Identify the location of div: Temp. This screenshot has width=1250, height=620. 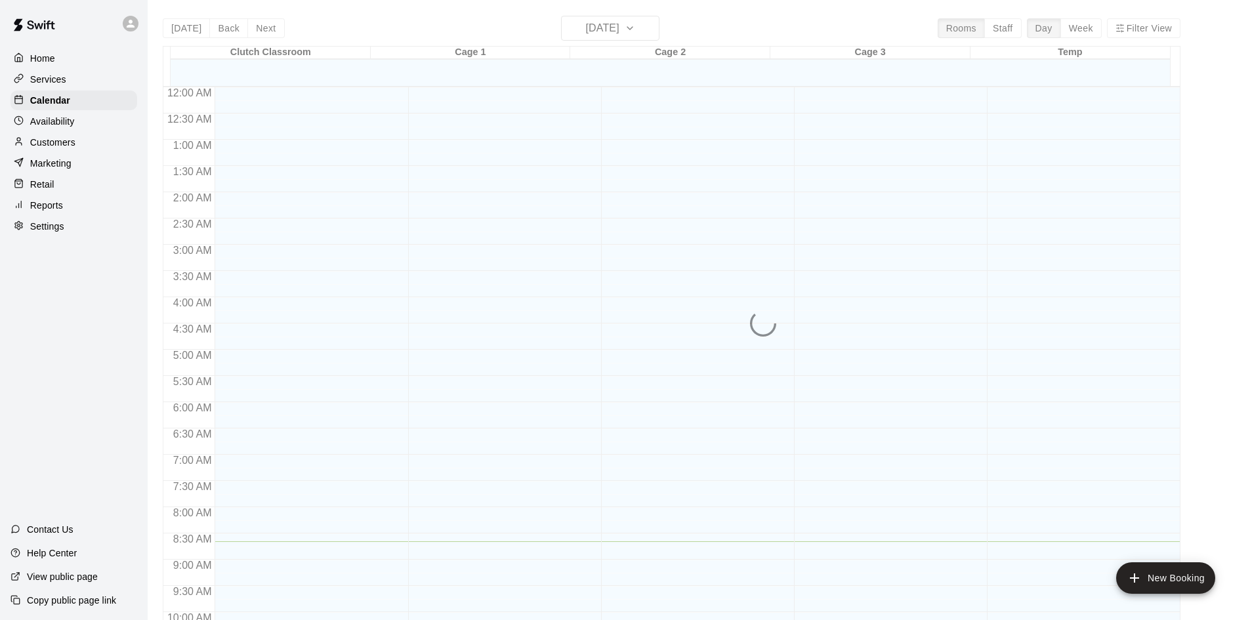
(1071, 53).